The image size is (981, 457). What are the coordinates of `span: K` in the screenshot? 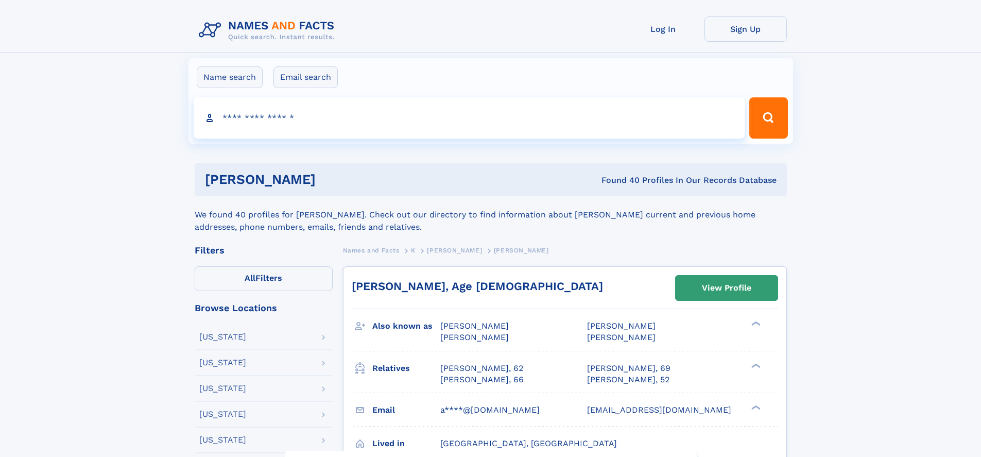 It's located at (413, 250).